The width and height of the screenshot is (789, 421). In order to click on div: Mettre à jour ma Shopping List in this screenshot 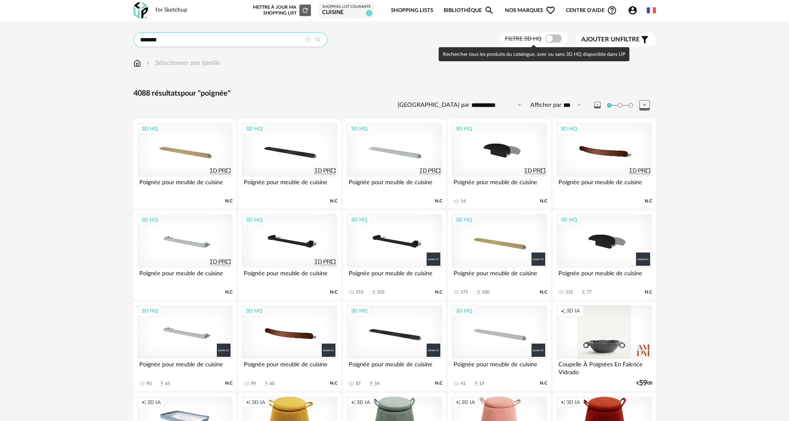, I will do `click(281, 10)`.